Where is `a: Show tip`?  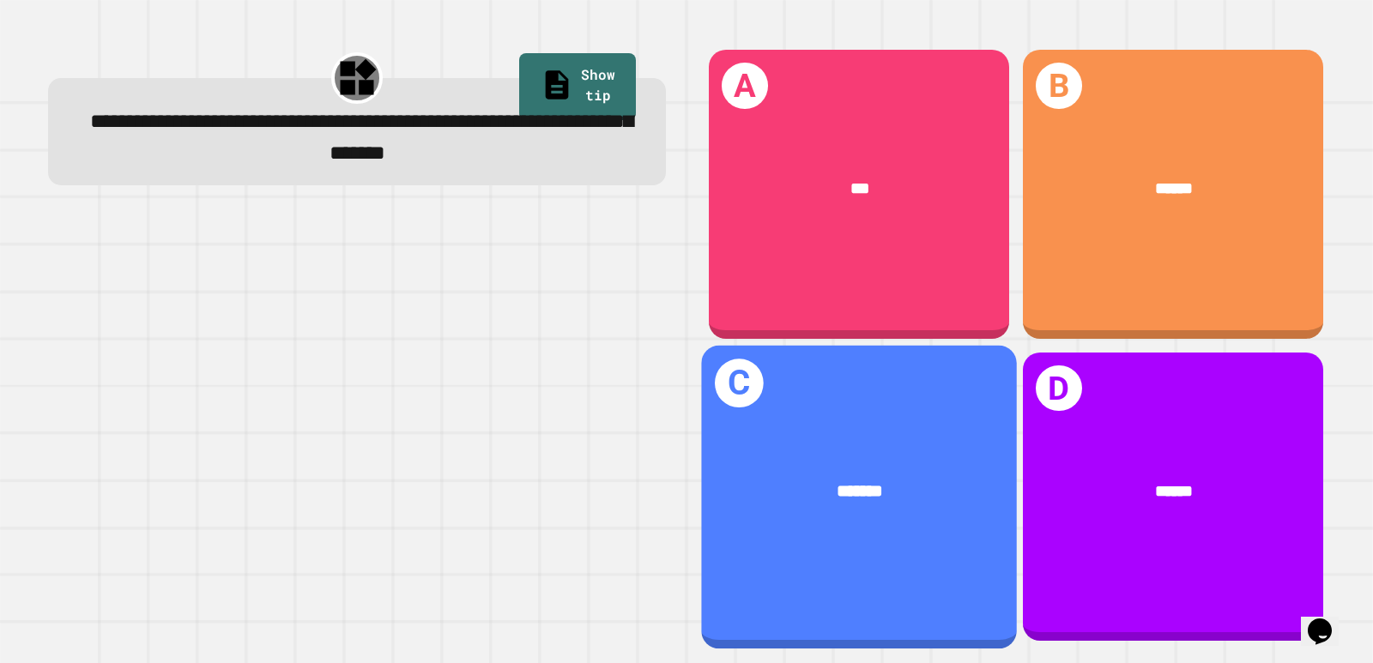
a: Show tip is located at coordinates (577, 87).